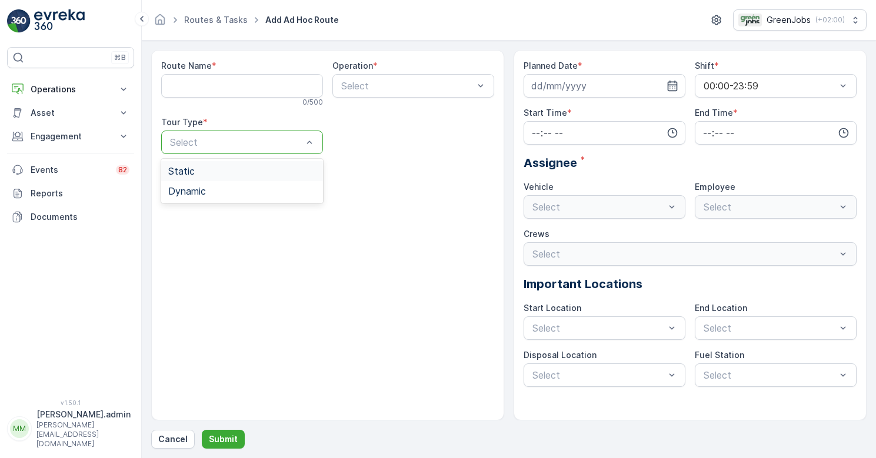 This screenshot has width=876, height=458. I want to click on span: Static, so click(181, 171).